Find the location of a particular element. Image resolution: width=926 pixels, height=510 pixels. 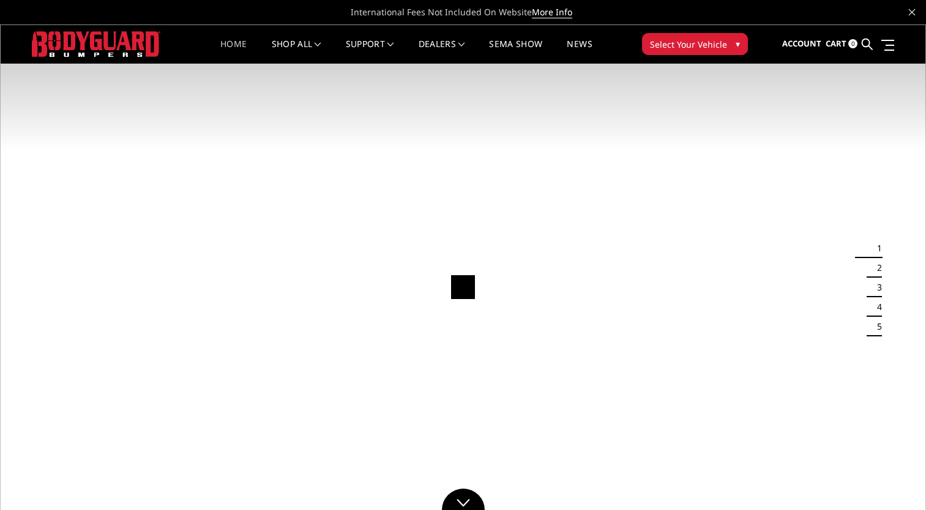

span: Cart is located at coordinates (836, 43).